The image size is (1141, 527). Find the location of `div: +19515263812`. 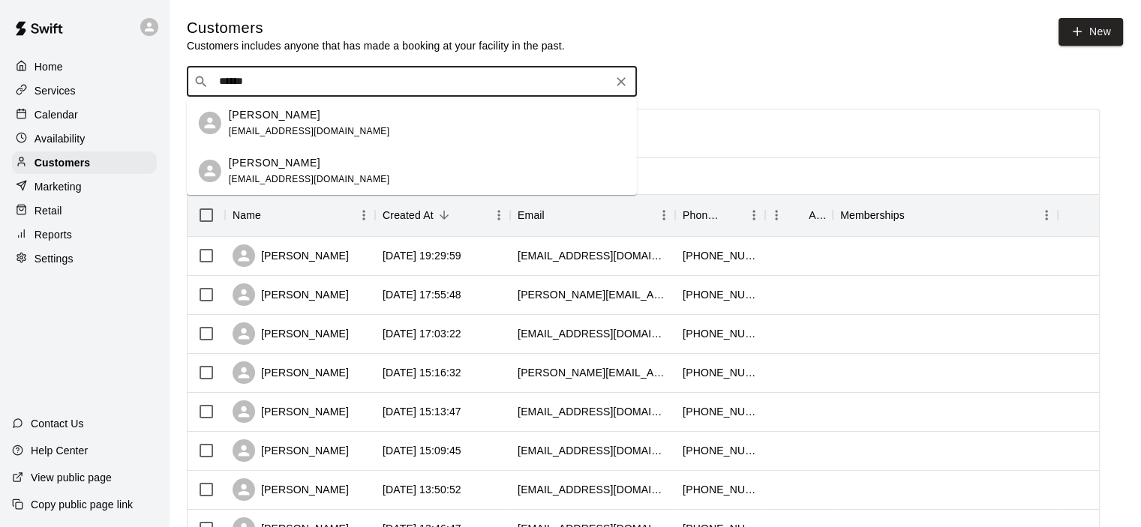

div: +19515263812 is located at coordinates (720, 256).